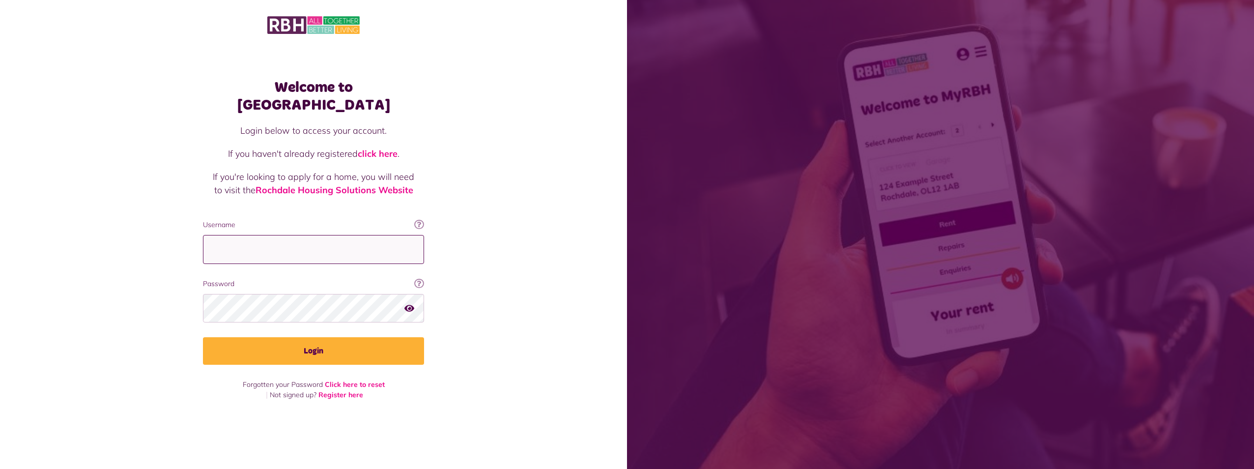 Image resolution: width=1254 pixels, height=469 pixels. I want to click on a: Click here to reset, so click(355, 384).